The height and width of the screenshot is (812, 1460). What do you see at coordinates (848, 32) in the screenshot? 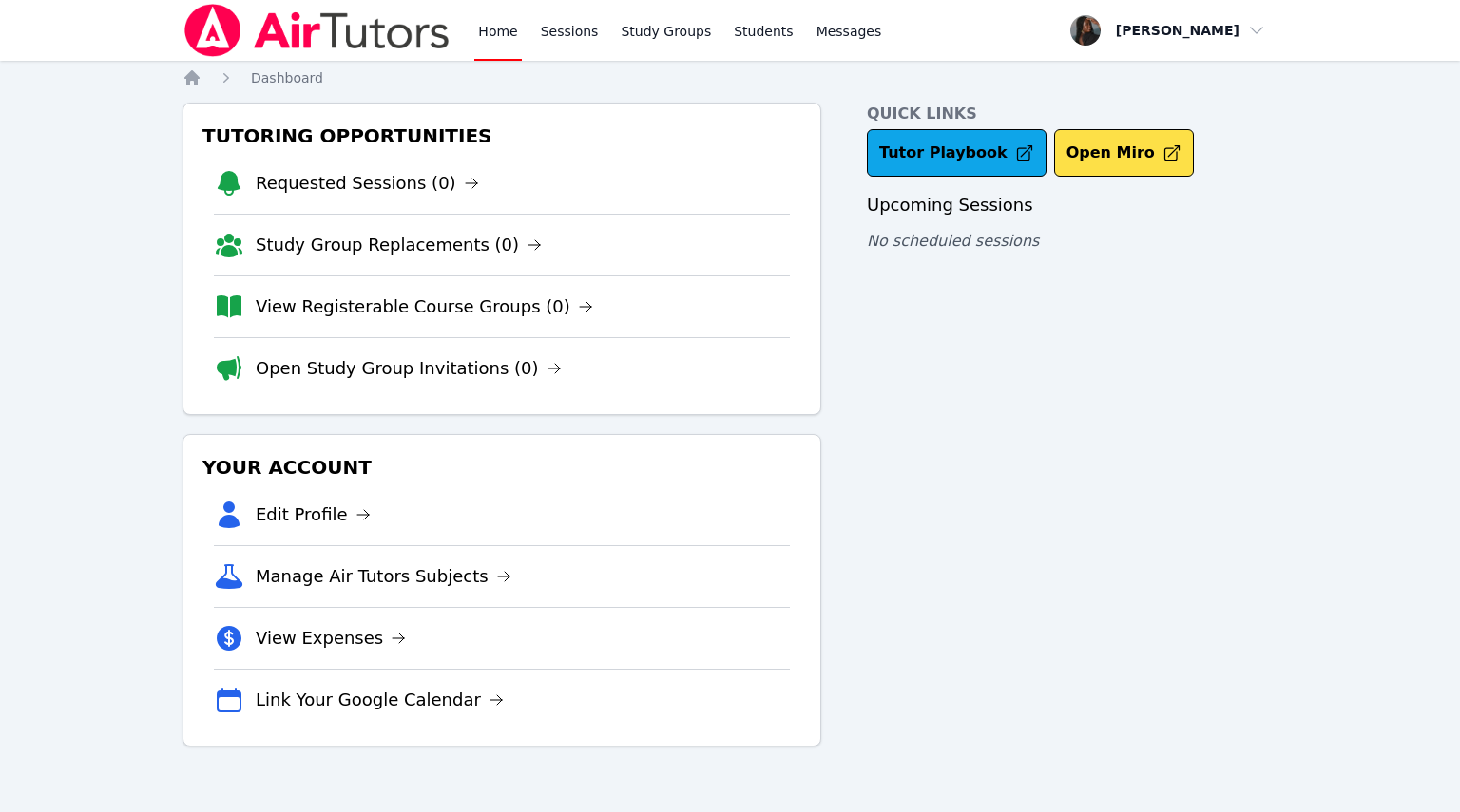
I see `span: Messages` at bounding box center [848, 32].